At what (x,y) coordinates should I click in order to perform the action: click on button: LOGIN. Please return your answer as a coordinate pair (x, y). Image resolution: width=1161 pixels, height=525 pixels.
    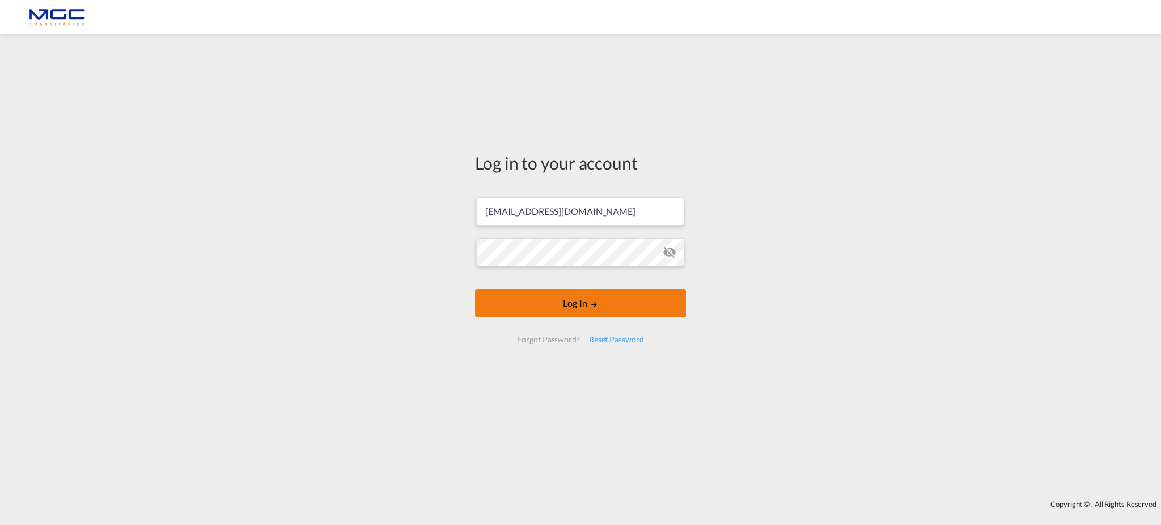
    Looking at the image, I should click on (581, 303).